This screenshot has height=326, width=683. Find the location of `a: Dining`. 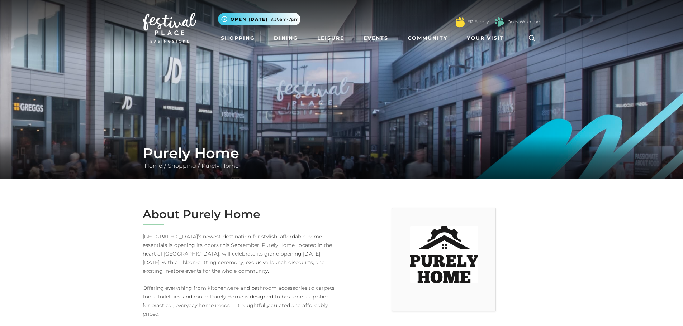

a: Dining is located at coordinates (286, 38).